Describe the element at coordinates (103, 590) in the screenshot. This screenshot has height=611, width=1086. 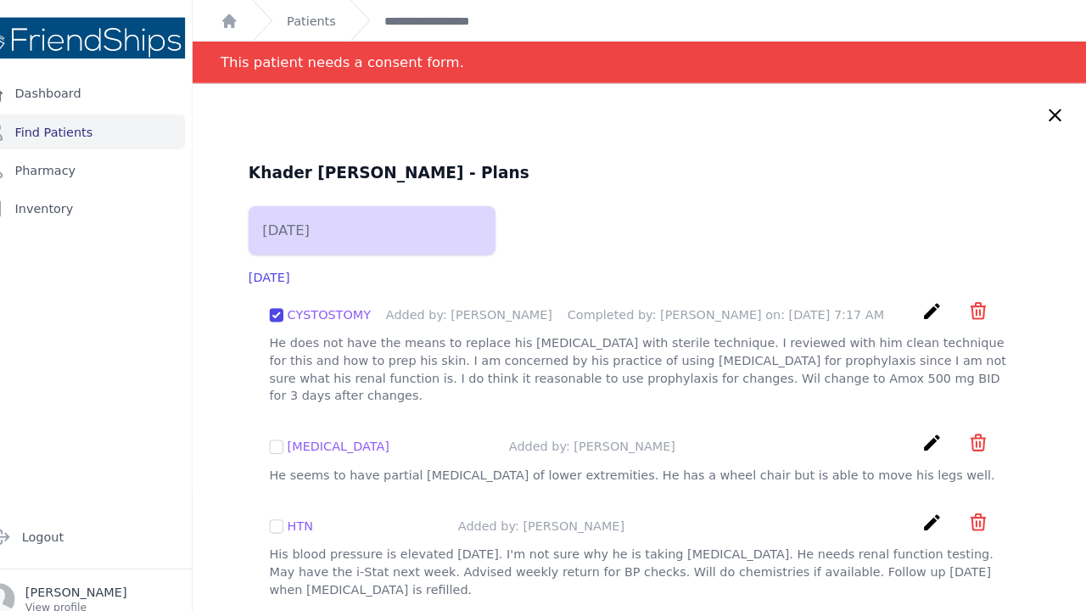
I see `p: View profile` at that location.